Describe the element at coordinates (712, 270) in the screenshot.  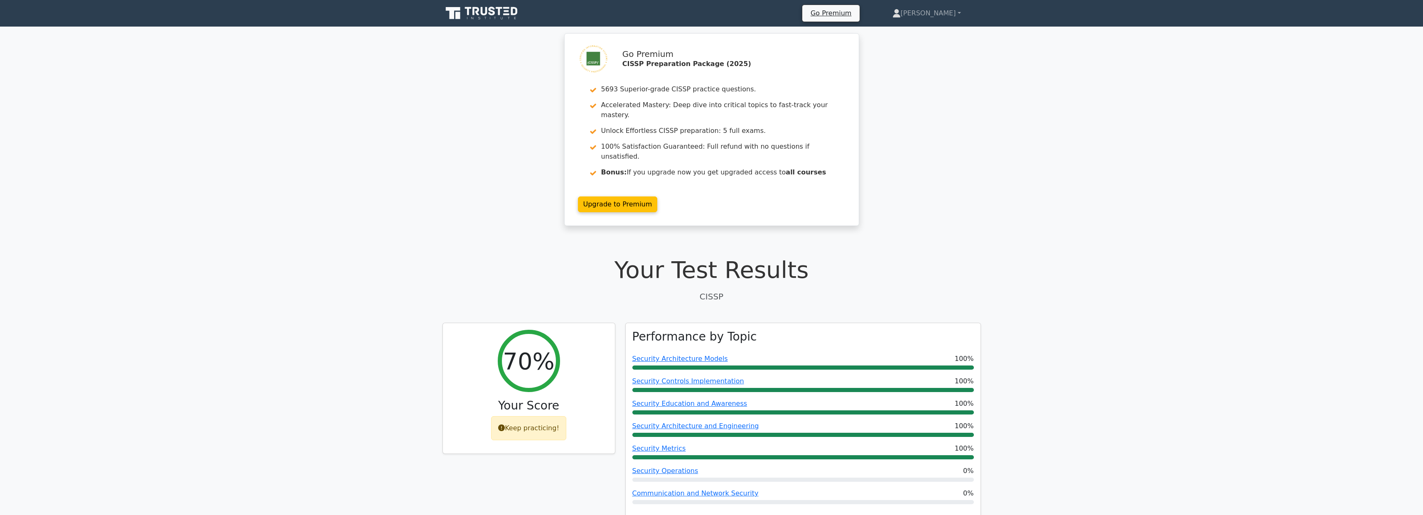
I see `h1: Your Test Results` at that location.